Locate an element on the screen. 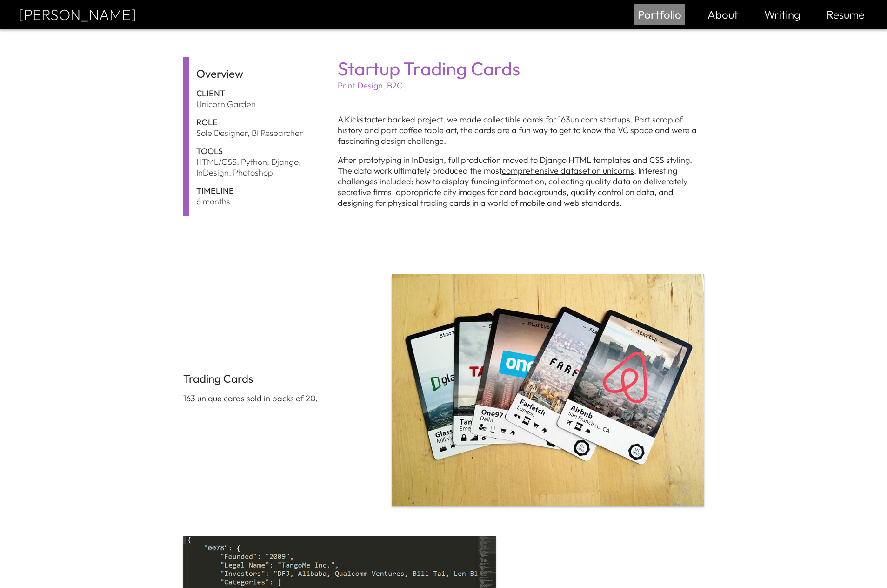 This screenshot has height=588, width=887. span: Overview is located at coordinates (263, 74).